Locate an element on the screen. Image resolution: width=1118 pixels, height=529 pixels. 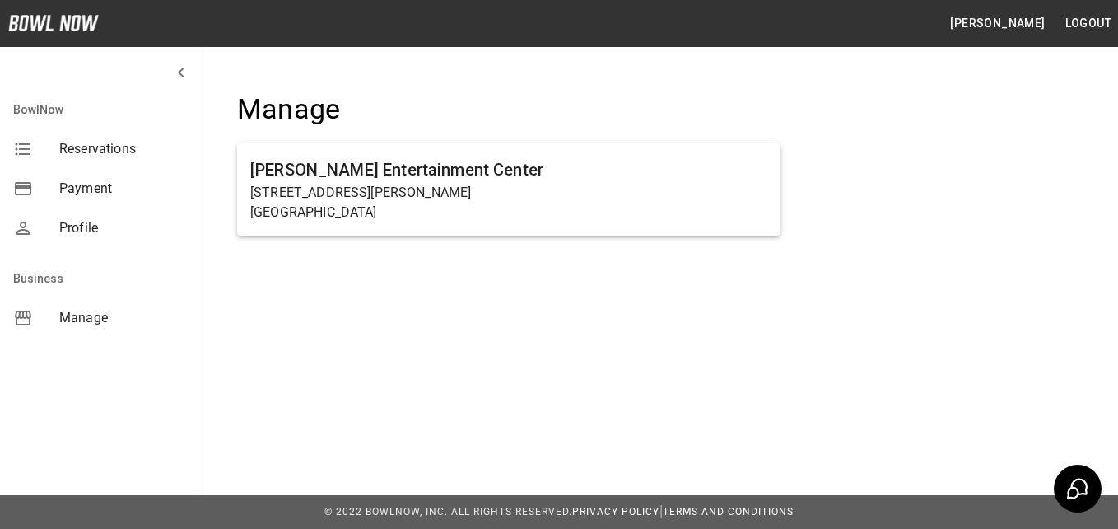
span: © 2022 BowlNow, Inc. All Rights Reserved. is located at coordinates (448, 511).